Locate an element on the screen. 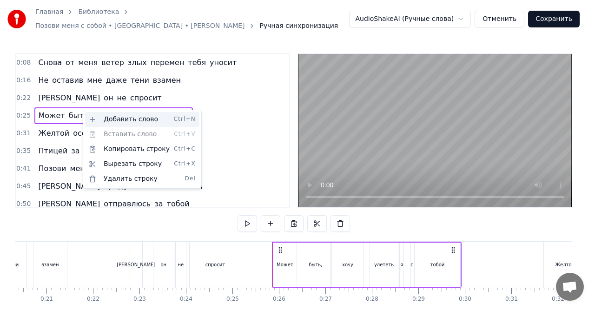  span: Ctrl+X is located at coordinates (185, 164).